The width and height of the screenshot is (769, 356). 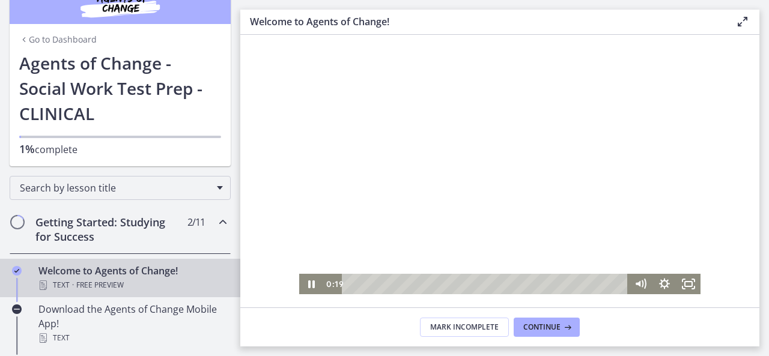 I want to click on div: Search by lesson title, so click(x=120, y=188).